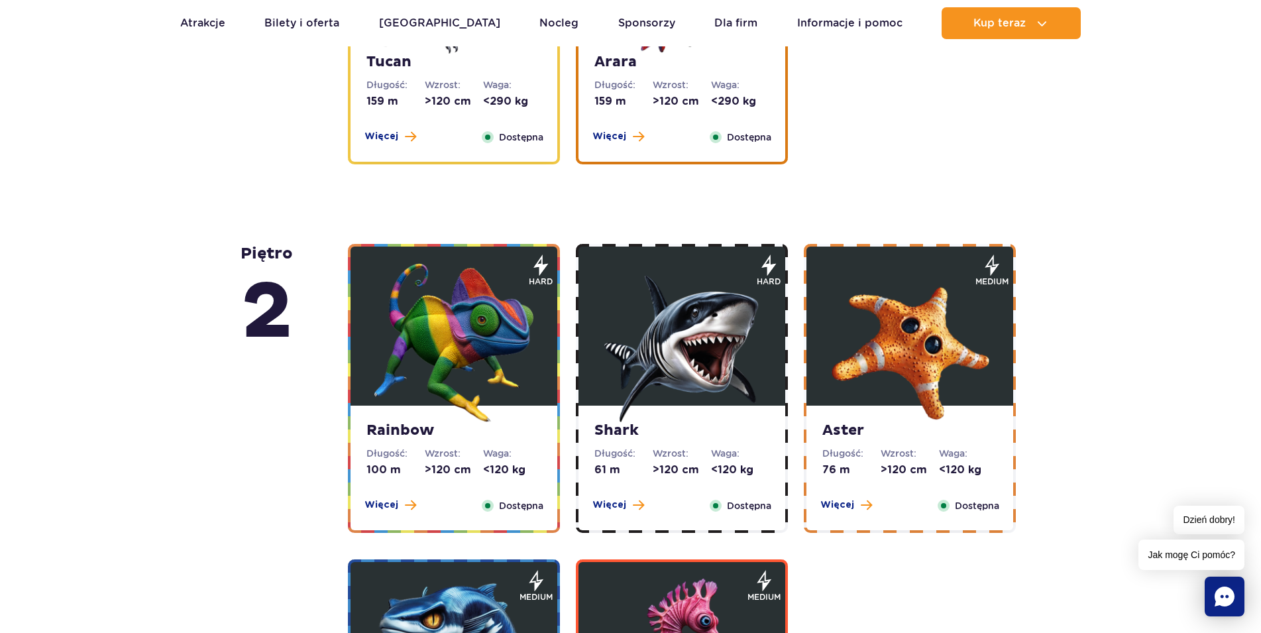 The image size is (1261, 633). I want to click on dd: 61 m, so click(624, 470).